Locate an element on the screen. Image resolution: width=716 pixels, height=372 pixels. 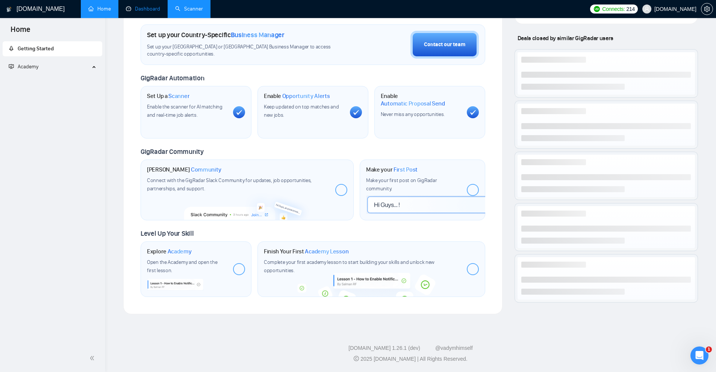
span: Deals closed by similar GigRadar users is located at coordinates (565, 38).